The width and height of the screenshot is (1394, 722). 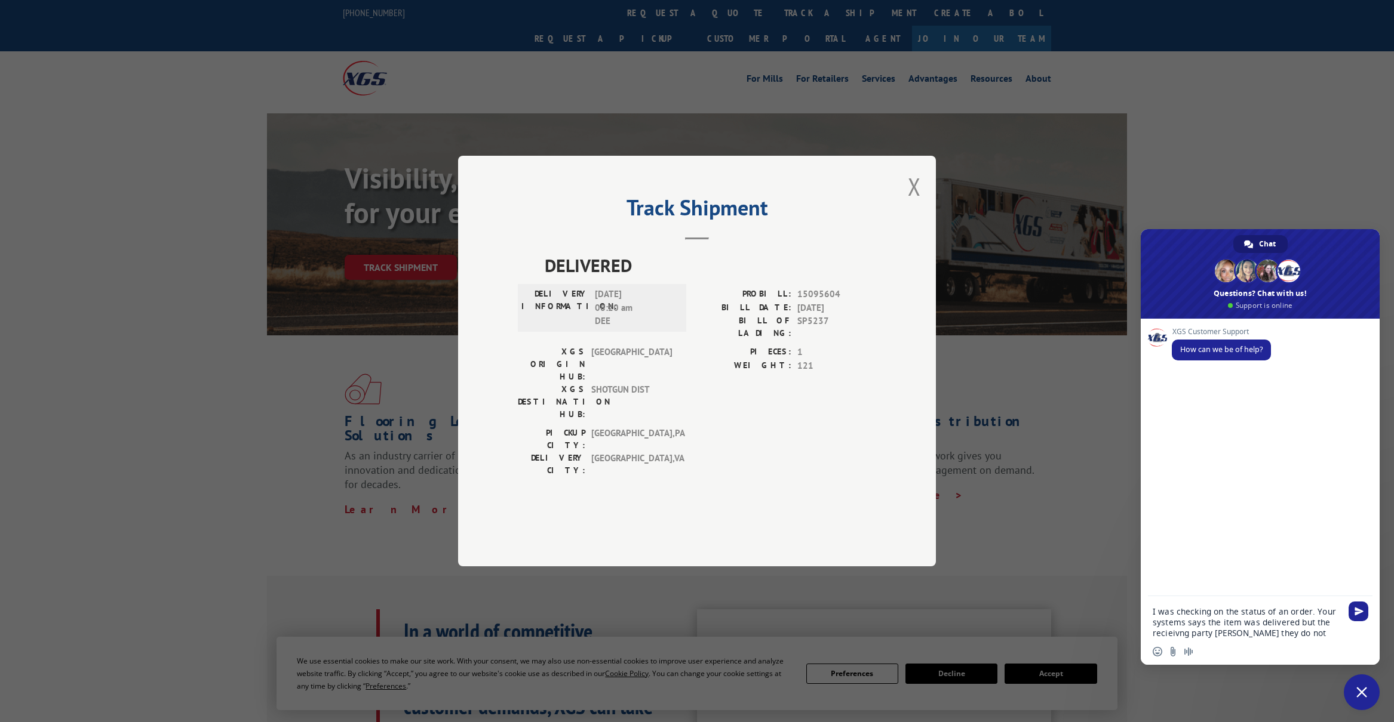 What do you see at coordinates (1221, 332) in the screenshot?
I see `span: XGS Customer Support` at bounding box center [1221, 332].